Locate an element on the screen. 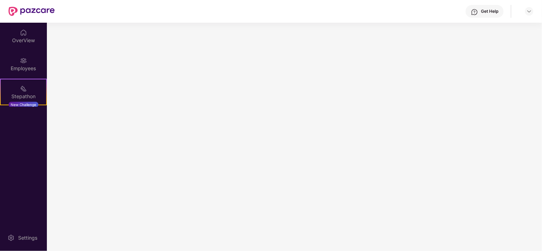 The height and width of the screenshot is (251, 542). div: Stepathon is located at coordinates (23, 97).